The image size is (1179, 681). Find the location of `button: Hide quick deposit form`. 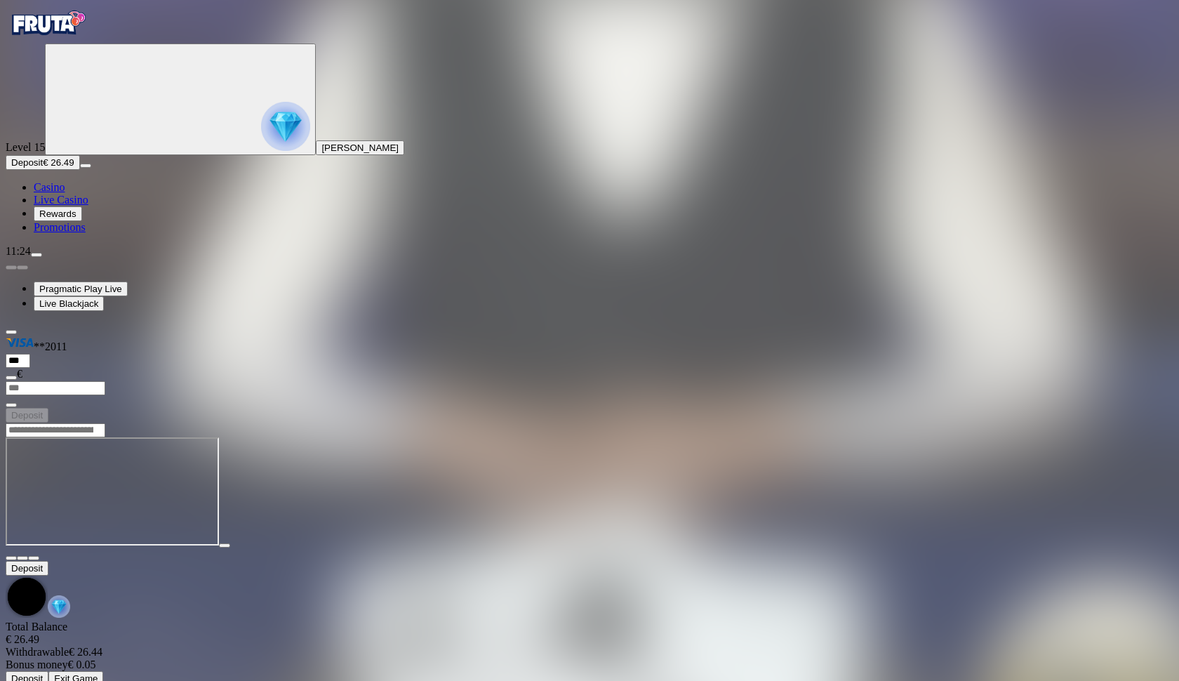

button: Hide quick deposit form is located at coordinates (11, 332).